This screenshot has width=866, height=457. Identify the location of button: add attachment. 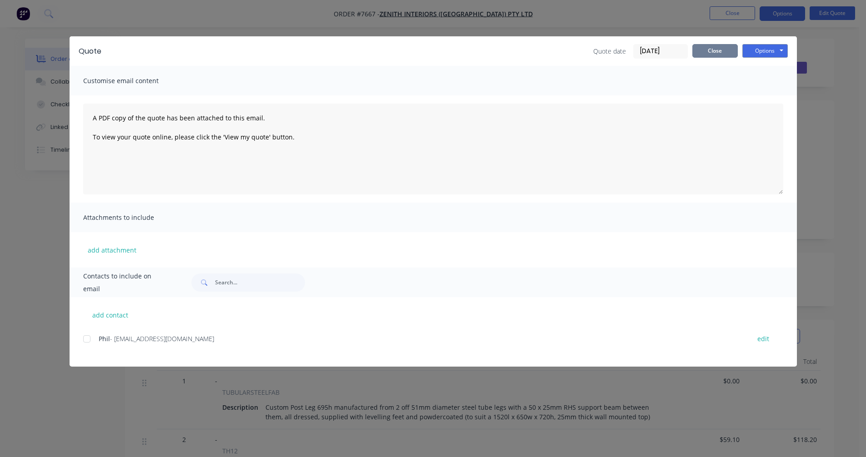
(112, 250).